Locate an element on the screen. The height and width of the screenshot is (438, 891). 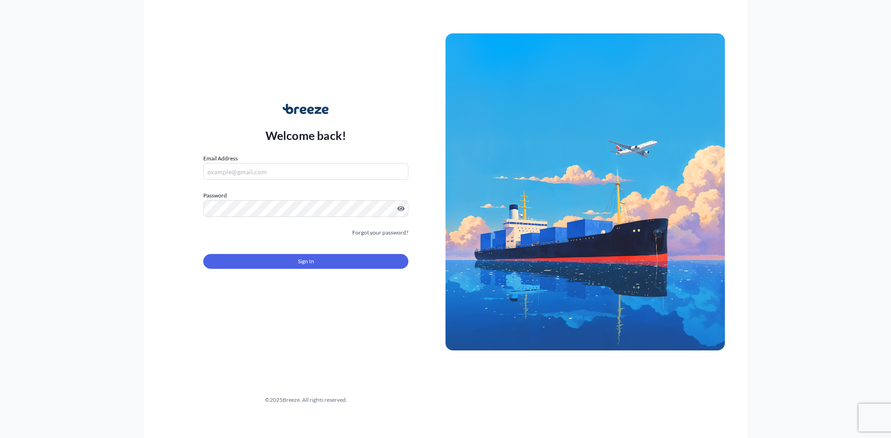
button: Show password is located at coordinates (401, 209).